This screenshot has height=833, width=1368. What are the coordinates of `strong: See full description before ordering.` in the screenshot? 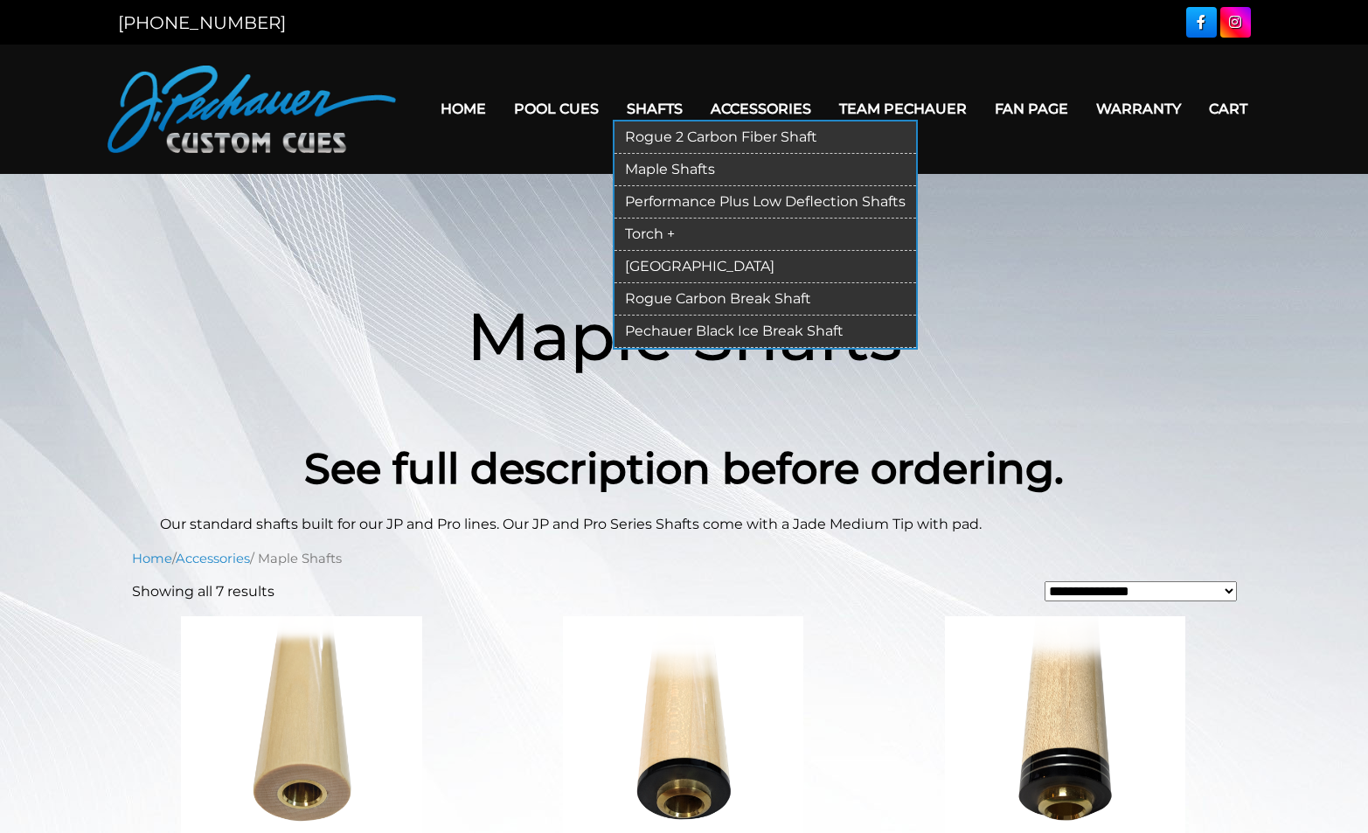 It's located at (684, 469).